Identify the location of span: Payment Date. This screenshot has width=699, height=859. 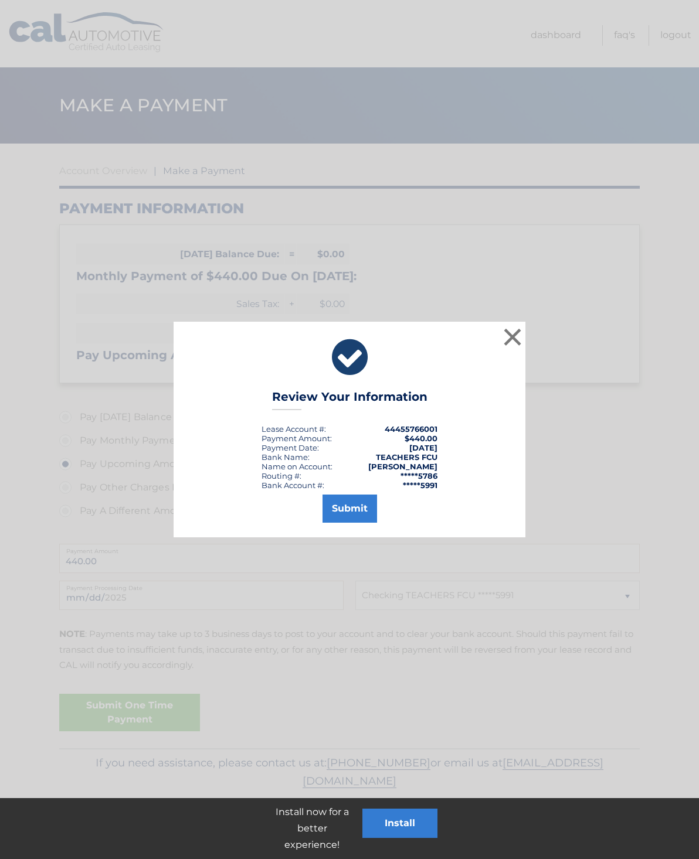
(289, 448).